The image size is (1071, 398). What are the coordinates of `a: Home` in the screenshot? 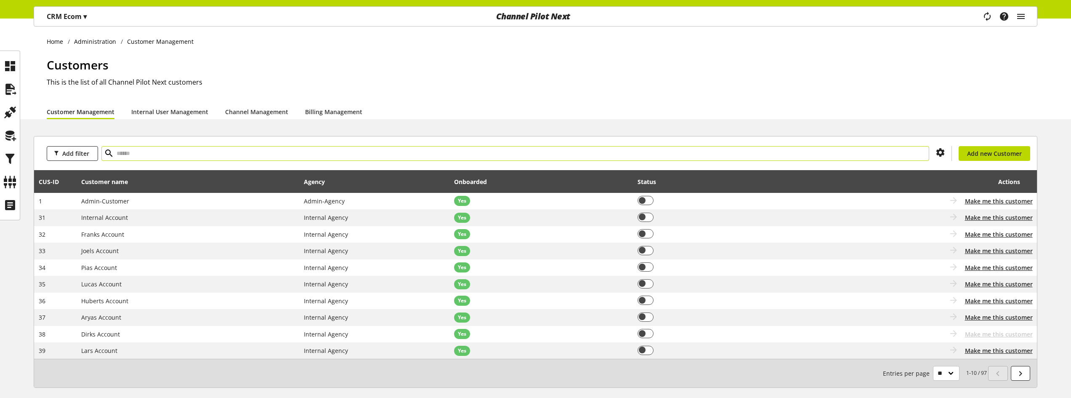 It's located at (57, 41).